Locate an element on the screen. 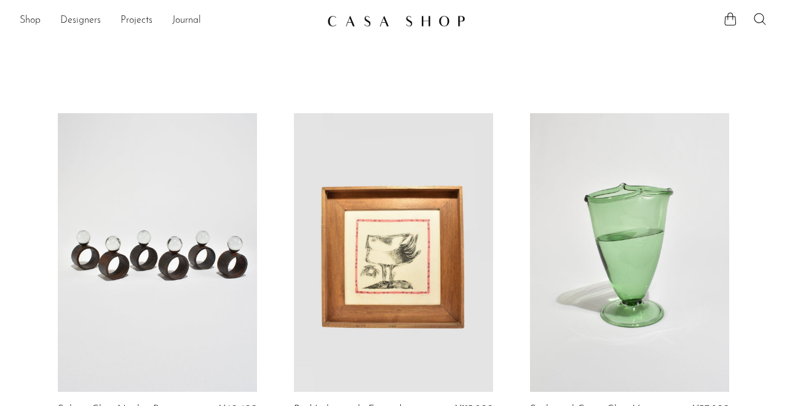 The image size is (787, 406). nav: Desktop navigation is located at coordinates (168, 21).